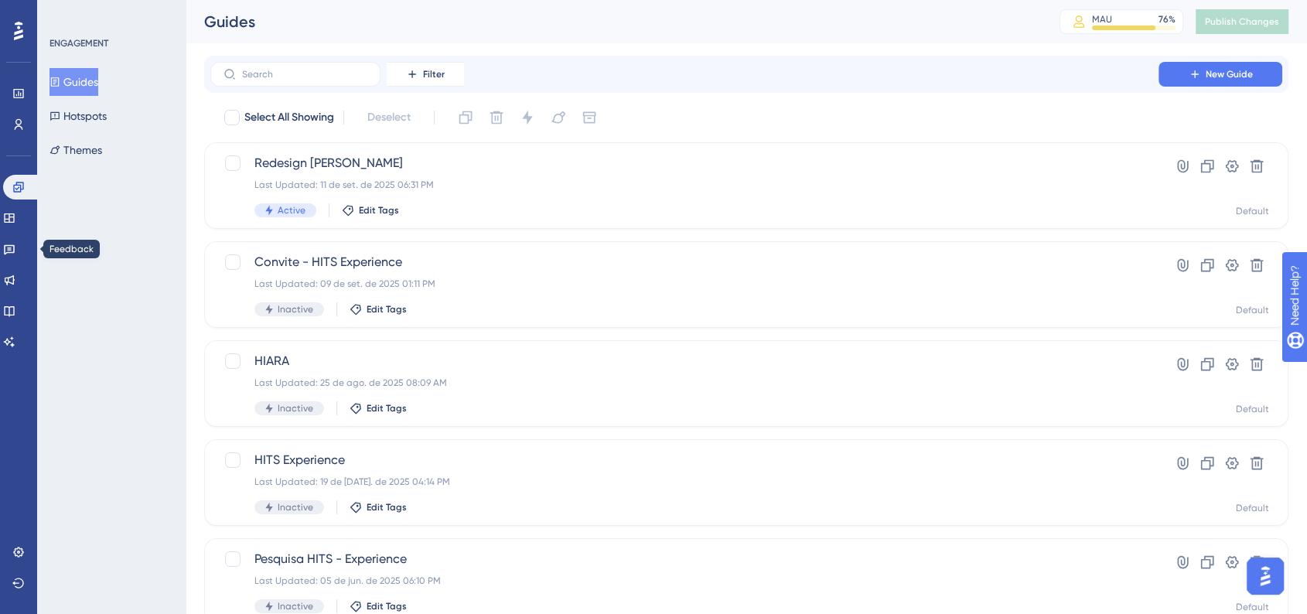 The height and width of the screenshot is (614, 1307). I want to click on button: Publish Changes, so click(1242, 22).